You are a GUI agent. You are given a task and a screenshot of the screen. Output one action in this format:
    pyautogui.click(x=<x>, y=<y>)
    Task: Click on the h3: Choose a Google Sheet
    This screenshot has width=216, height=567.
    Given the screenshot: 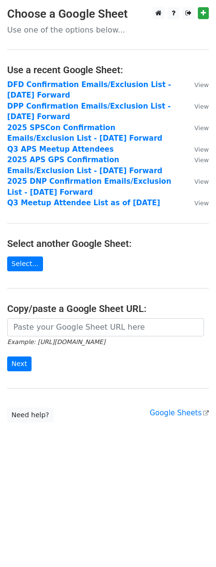 What is the action you would take?
    pyautogui.click(x=108, y=14)
    